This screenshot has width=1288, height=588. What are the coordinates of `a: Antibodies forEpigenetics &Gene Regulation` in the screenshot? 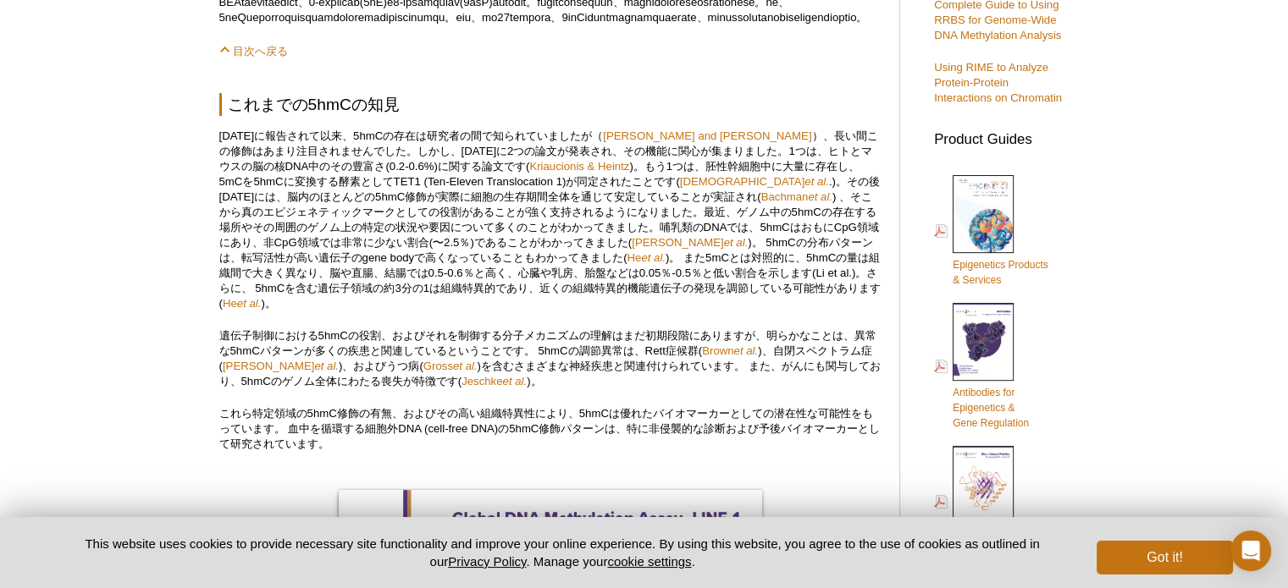 It's located at (981, 367).